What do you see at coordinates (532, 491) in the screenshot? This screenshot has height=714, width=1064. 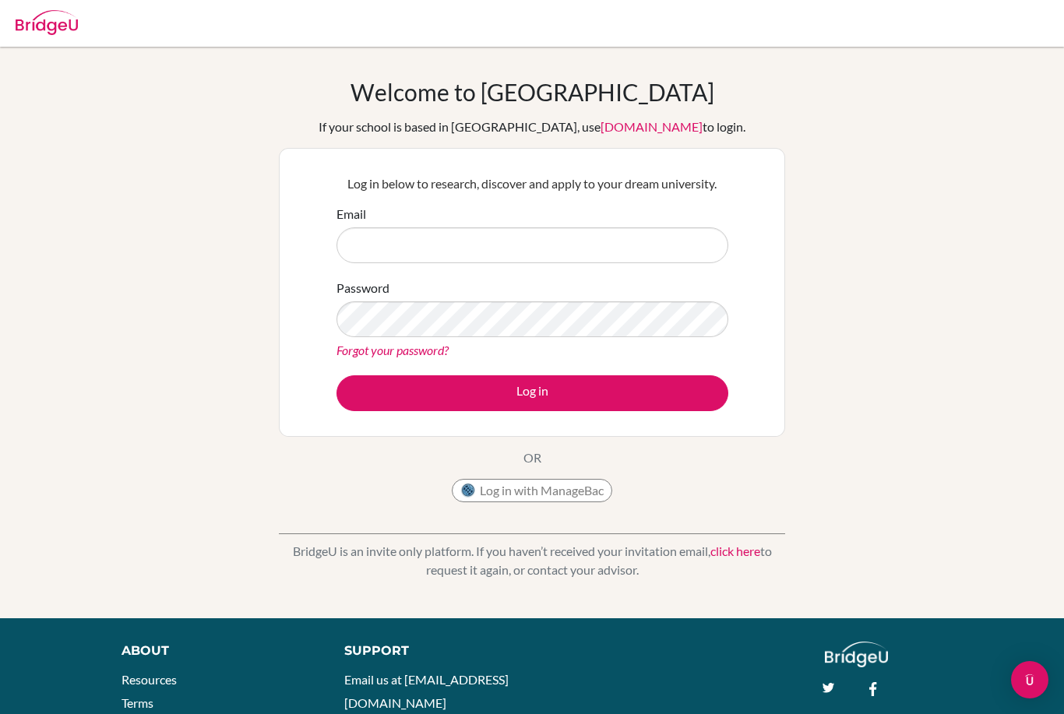 I see `button: Log in with ManageBac` at bounding box center [532, 491].